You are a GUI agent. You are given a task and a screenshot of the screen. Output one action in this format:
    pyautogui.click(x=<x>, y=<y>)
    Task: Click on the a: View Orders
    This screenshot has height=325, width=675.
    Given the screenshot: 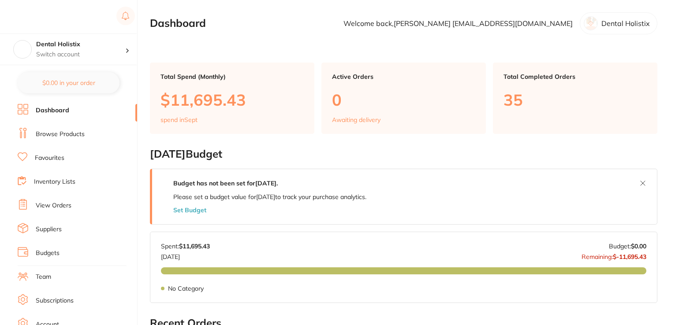 What is the action you would take?
    pyautogui.click(x=53, y=206)
    